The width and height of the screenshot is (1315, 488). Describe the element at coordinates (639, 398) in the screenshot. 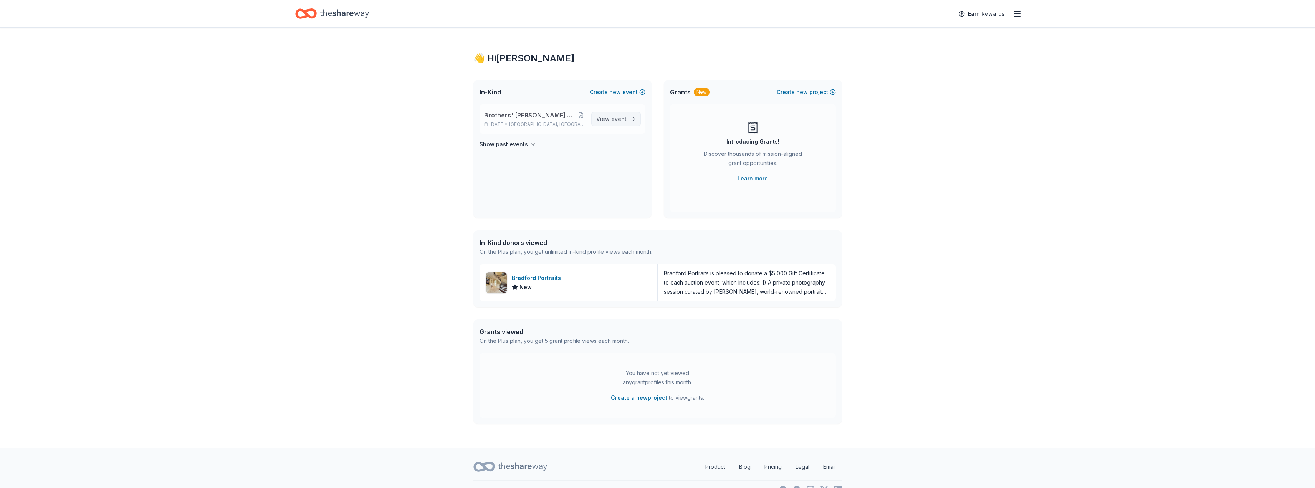

I see `button: Create a newproject` at that location.